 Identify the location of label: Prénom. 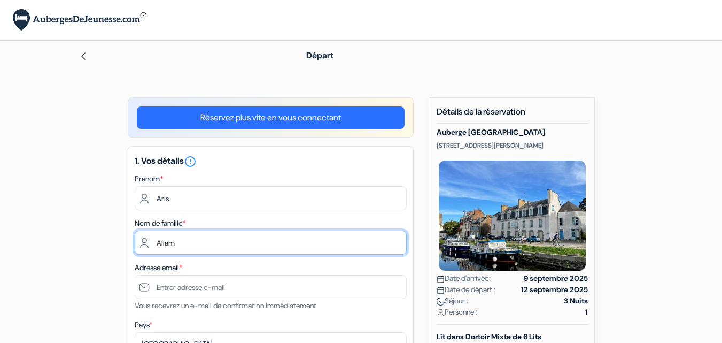
(149, 178).